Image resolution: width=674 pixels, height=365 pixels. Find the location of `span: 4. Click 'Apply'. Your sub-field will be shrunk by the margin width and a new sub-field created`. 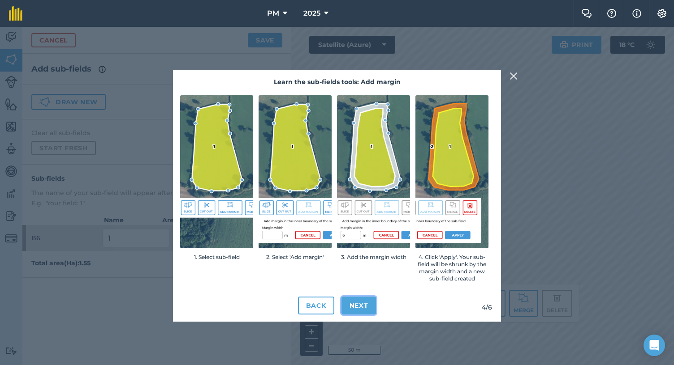

span: 4. Click 'Apply'. Your sub-field will be shrunk by the margin width and a new sub-field created is located at coordinates (451, 268).